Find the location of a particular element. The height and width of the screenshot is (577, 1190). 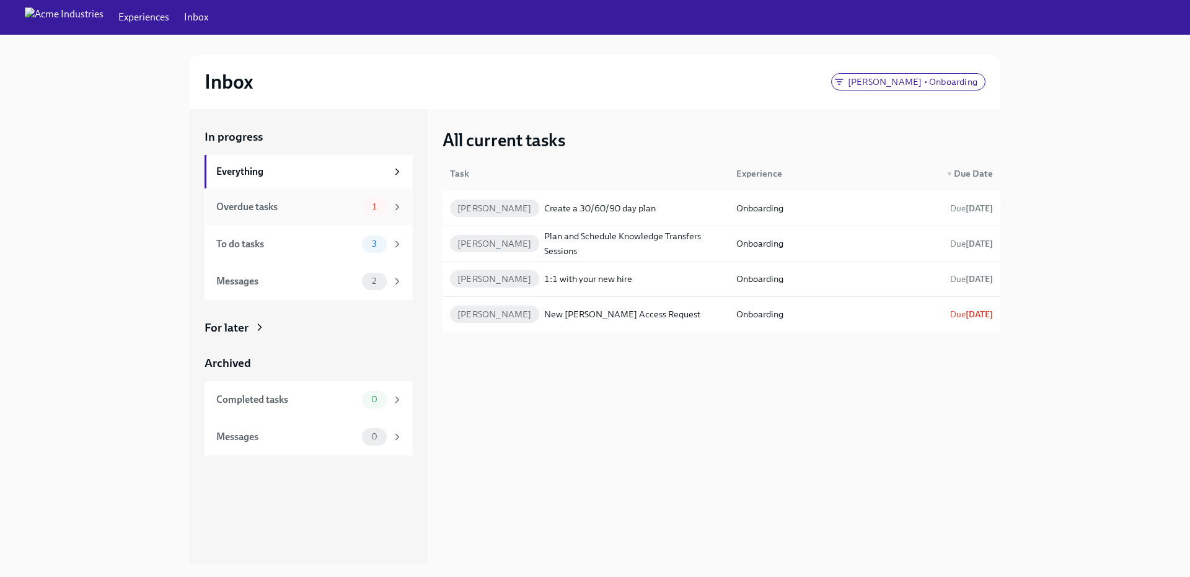

div: Overdue tasks is located at coordinates (286, 207).